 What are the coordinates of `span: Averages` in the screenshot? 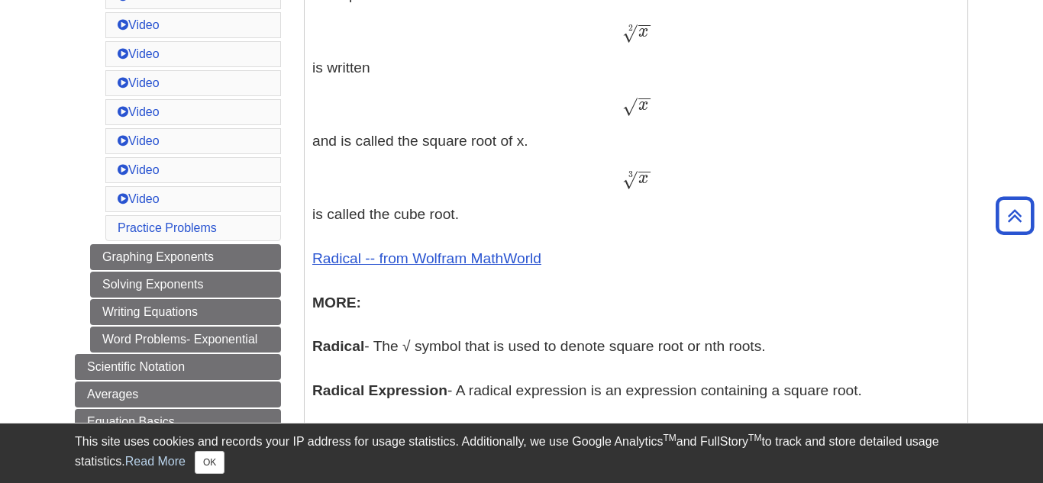 It's located at (112, 394).